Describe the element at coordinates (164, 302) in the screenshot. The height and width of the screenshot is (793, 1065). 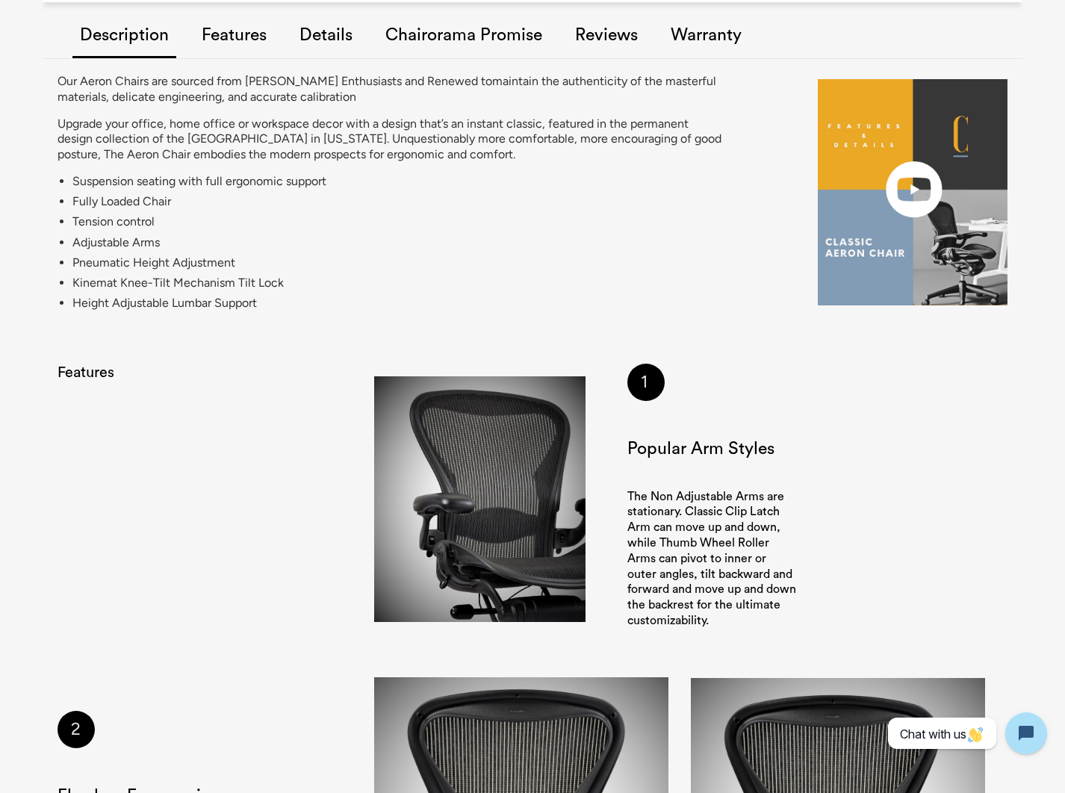
I see `span: Height Adjustable Lumbar Support` at that location.